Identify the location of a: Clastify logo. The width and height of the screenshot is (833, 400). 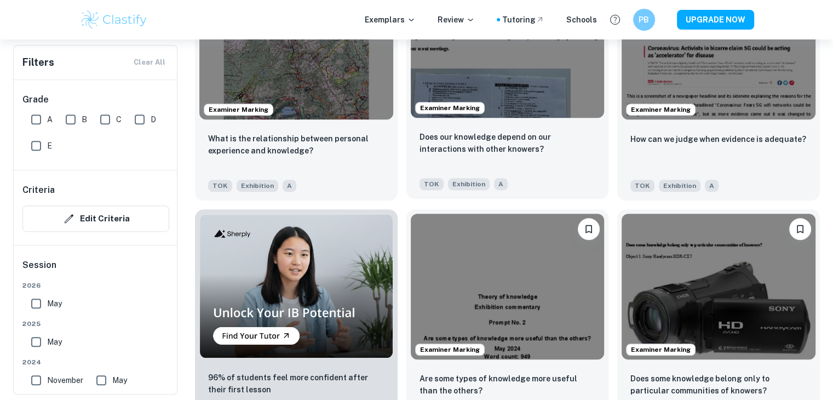
(114, 20).